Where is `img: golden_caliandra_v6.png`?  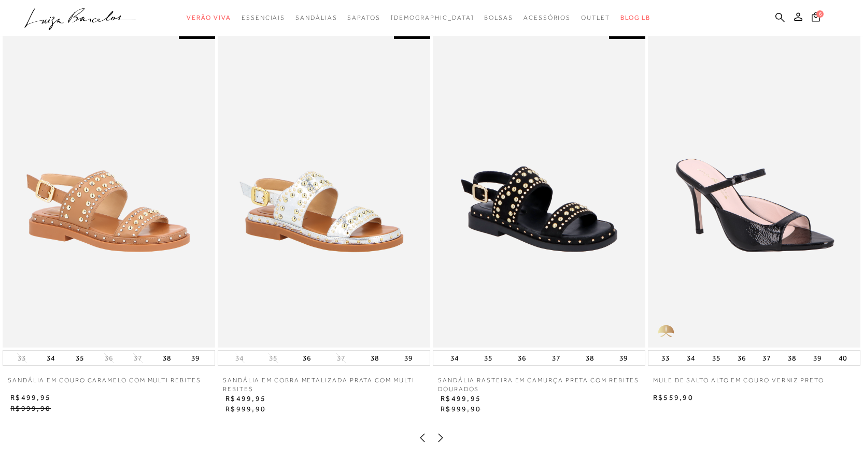 img: golden_caliandra_v6.png is located at coordinates (666, 332).